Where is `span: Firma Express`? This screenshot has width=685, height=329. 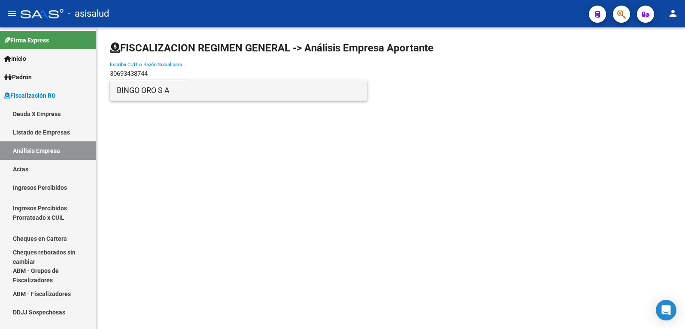 span: Firma Express is located at coordinates (27, 40).